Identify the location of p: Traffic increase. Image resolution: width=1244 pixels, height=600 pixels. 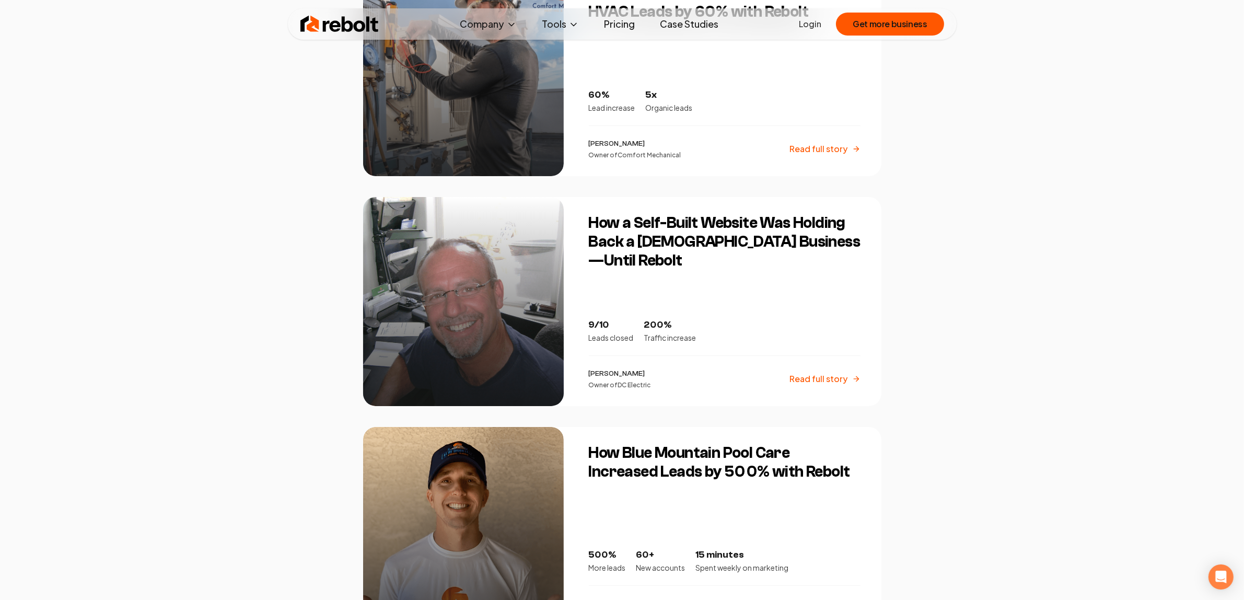
(670, 337).